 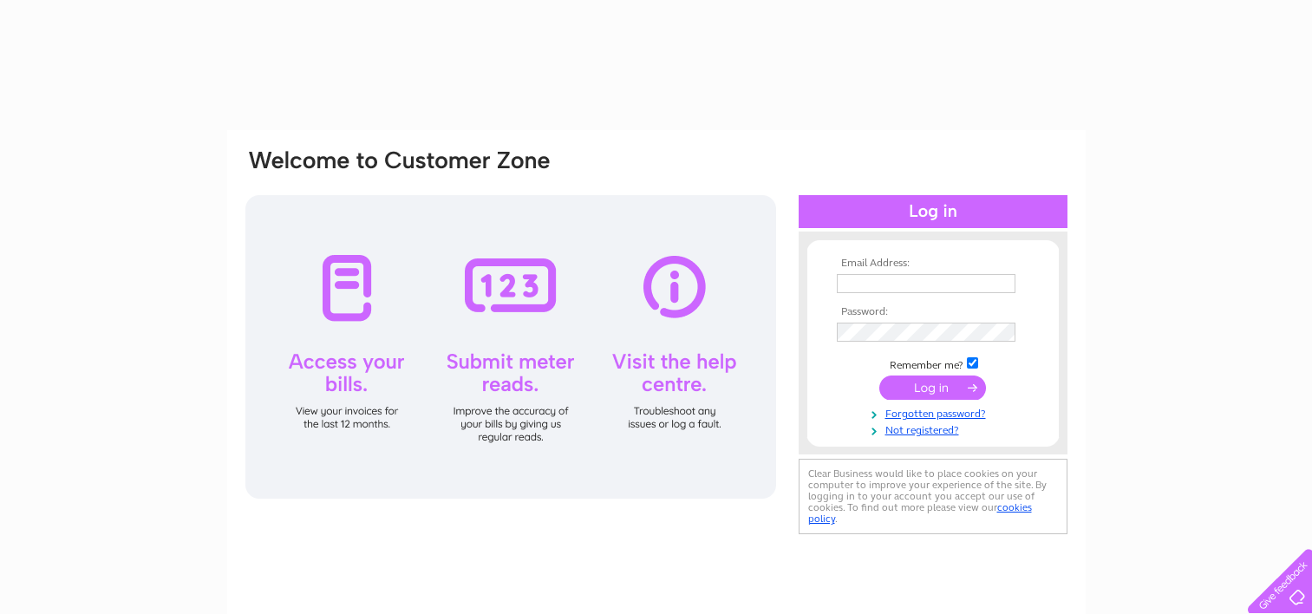 I want to click on input: Submit, so click(x=932, y=388).